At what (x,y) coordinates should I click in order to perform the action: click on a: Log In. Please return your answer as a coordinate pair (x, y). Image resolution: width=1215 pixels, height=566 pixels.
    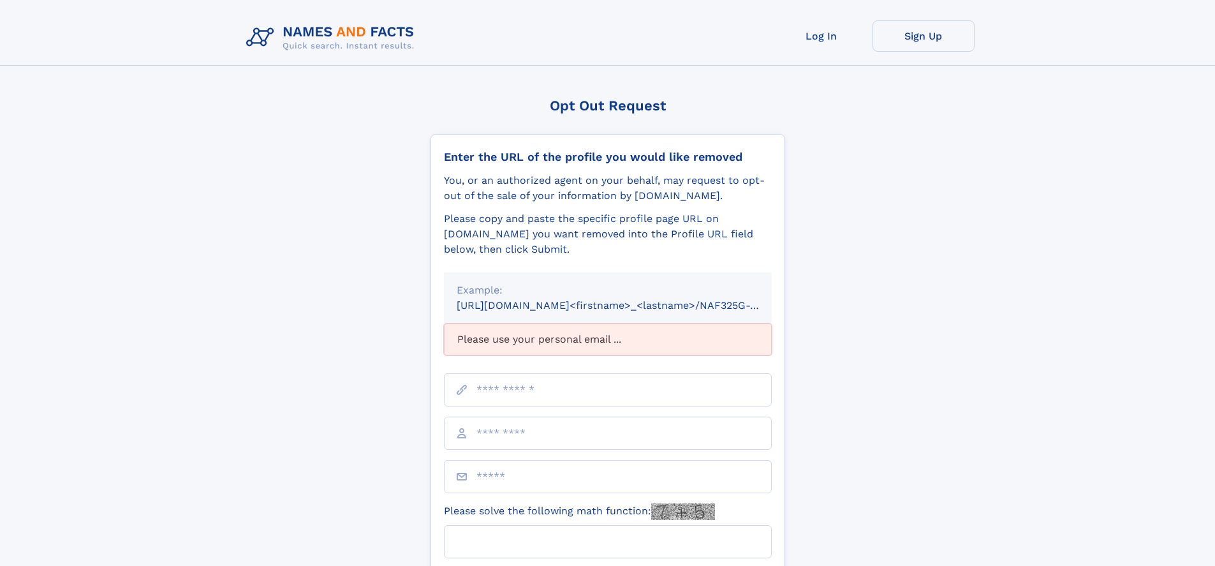
    Looking at the image, I should click on (822, 36).